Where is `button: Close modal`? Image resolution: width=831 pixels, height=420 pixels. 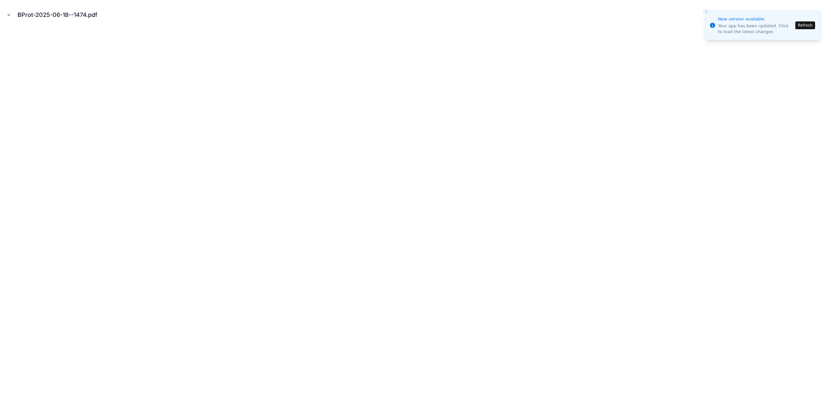
button: Close modal is located at coordinates (9, 15).